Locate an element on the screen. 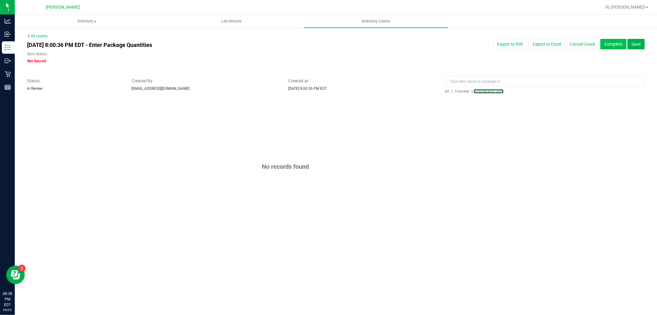  a: Counted is located at coordinates (463, 91).